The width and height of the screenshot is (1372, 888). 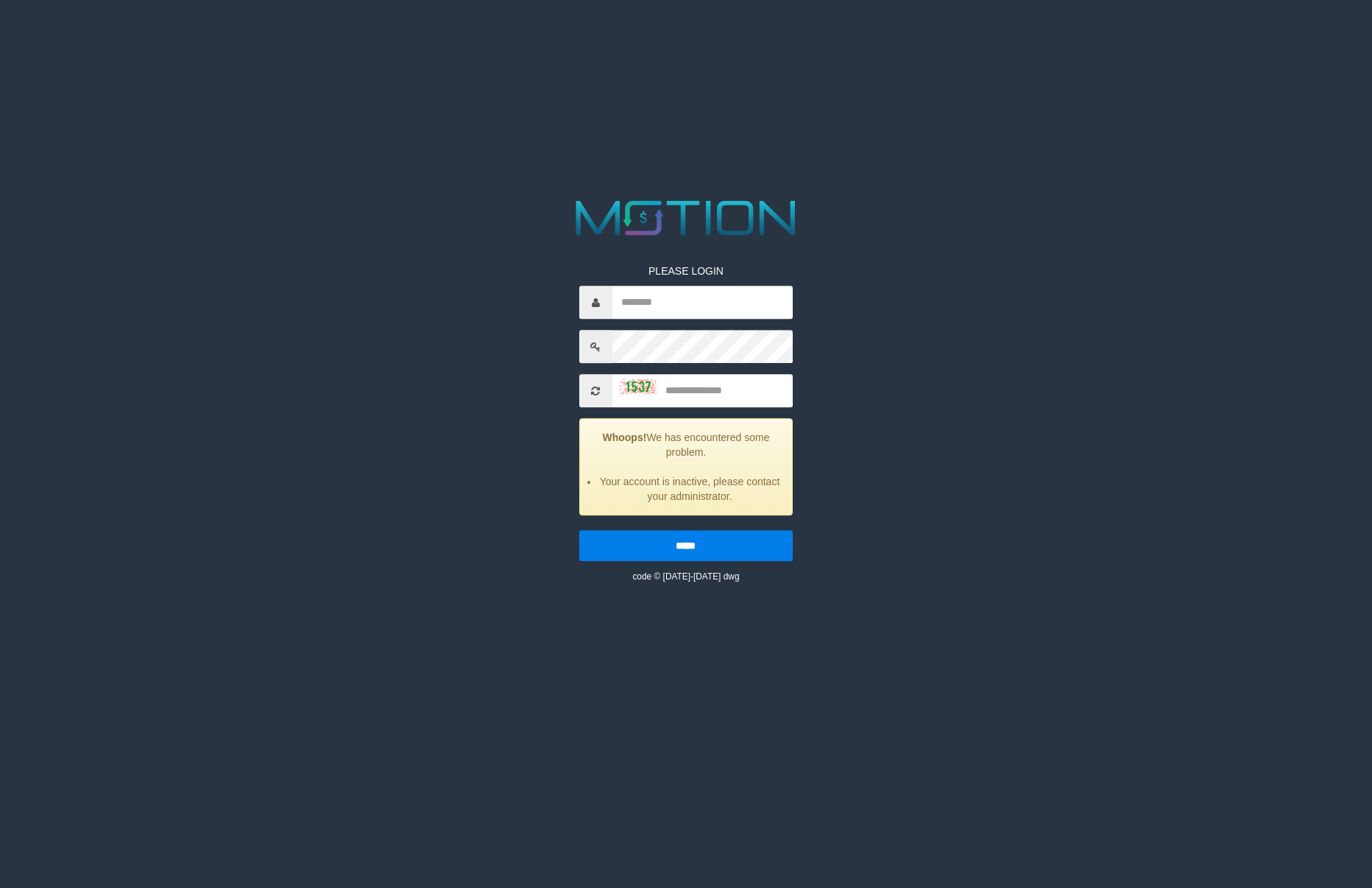 I want to click on li: Your account is inactive, please contact your administrator., so click(x=690, y=488).